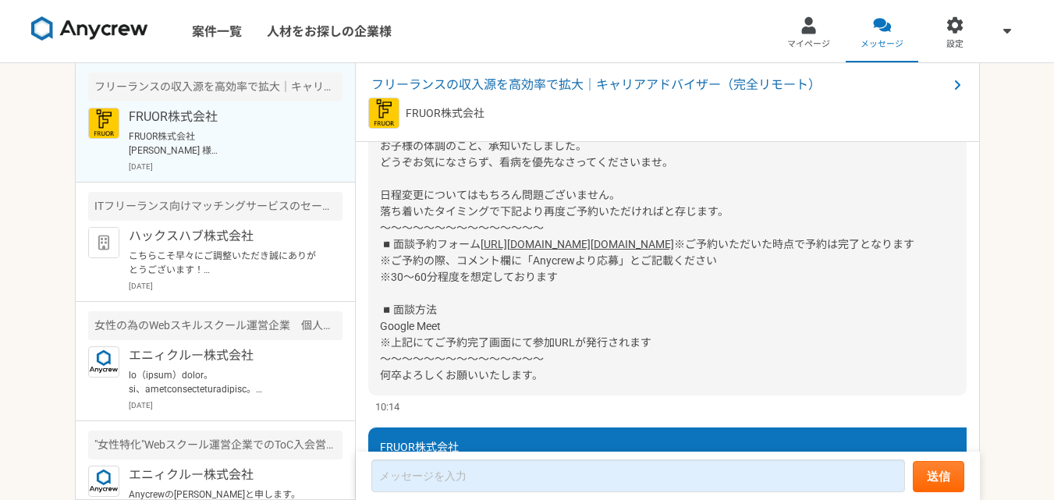 The width and height of the screenshot is (1054, 500). Describe the element at coordinates (215, 206) in the screenshot. I see `div: ITフリーランス向けマッチングサービスのセールス職（オープンポジション）` at that location.